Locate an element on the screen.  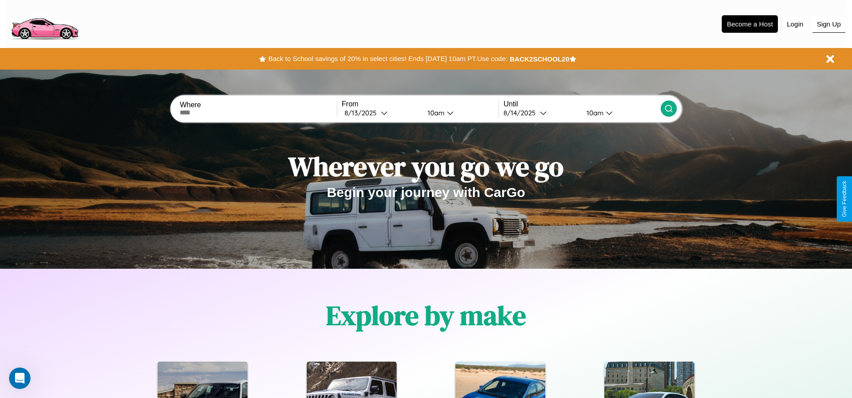
h1: Explore by make is located at coordinates (426, 316).